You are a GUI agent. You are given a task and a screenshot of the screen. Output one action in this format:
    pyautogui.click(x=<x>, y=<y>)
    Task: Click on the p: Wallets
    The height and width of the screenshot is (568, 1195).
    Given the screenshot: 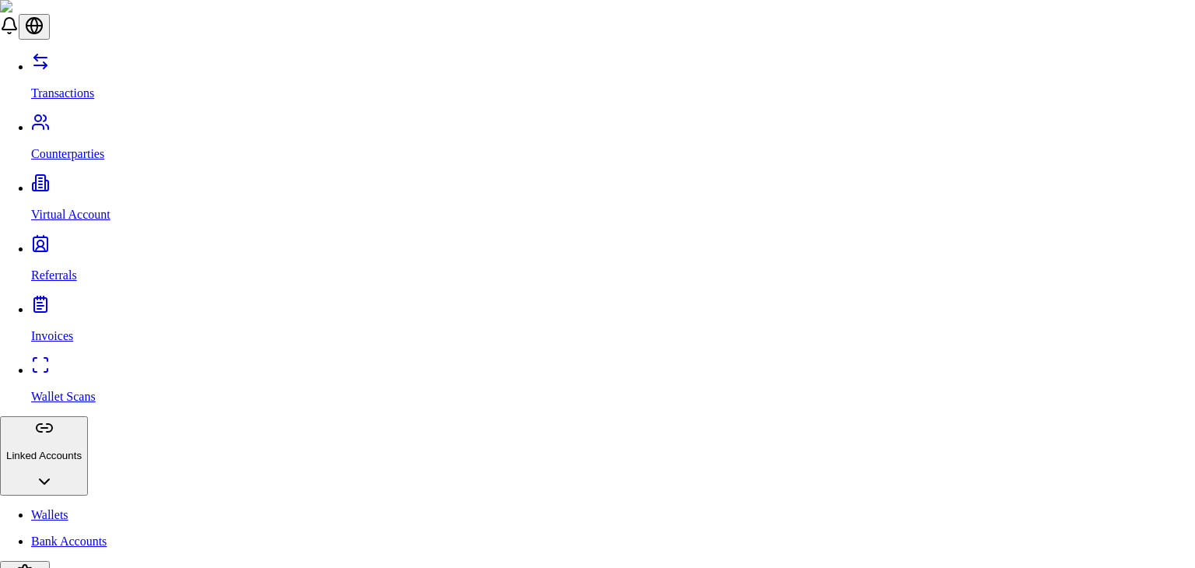 What is the action you would take?
    pyautogui.click(x=613, y=515)
    